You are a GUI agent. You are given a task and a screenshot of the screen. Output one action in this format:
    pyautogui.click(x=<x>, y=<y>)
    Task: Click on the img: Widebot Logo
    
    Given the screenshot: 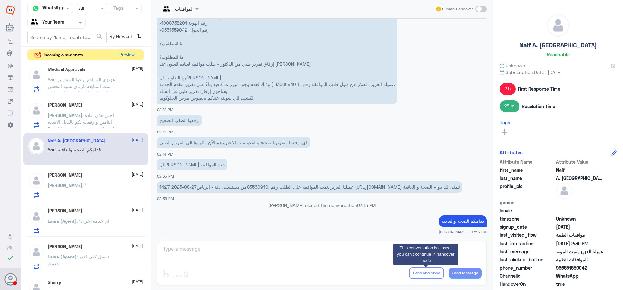 What is the action you would take?
    pyautogui.click(x=10, y=10)
    